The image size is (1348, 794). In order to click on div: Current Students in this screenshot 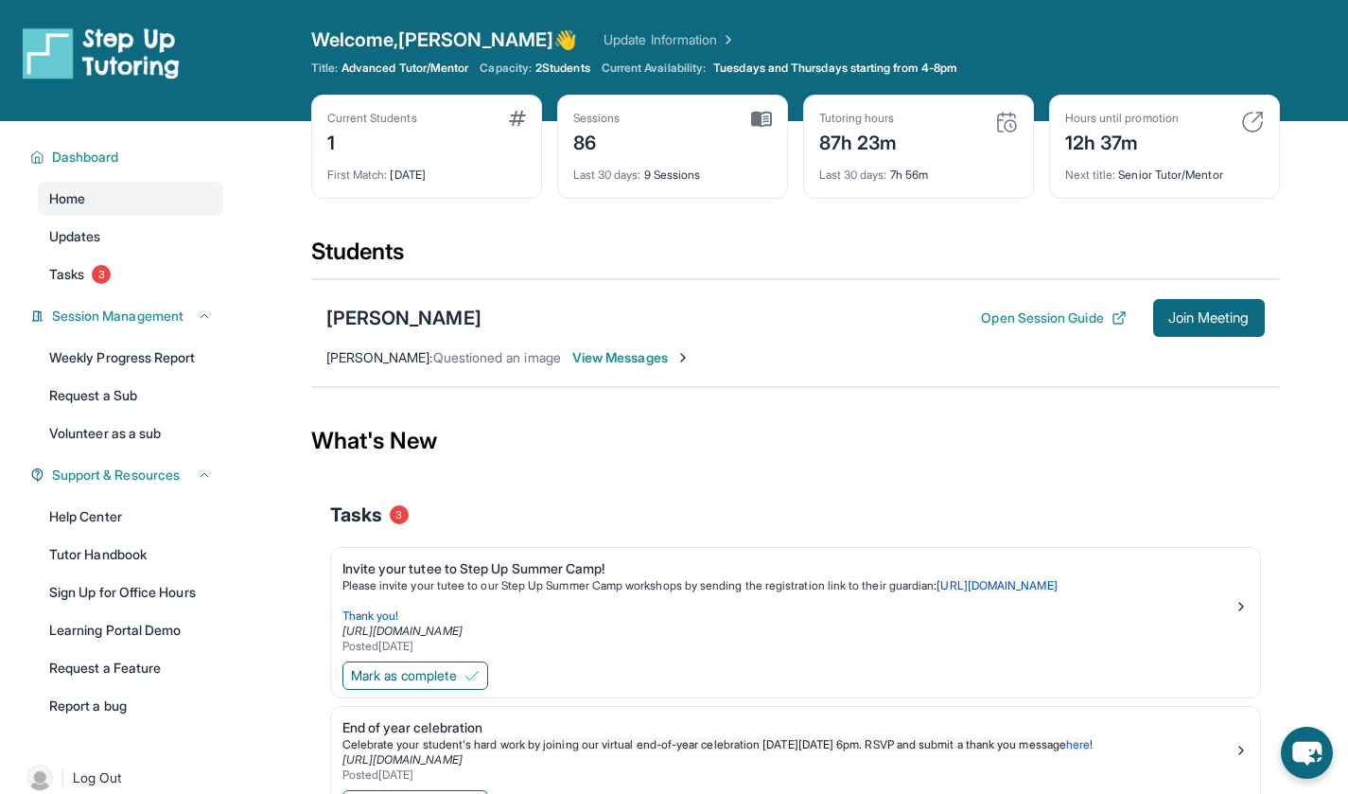, I will do `click(372, 118)`.